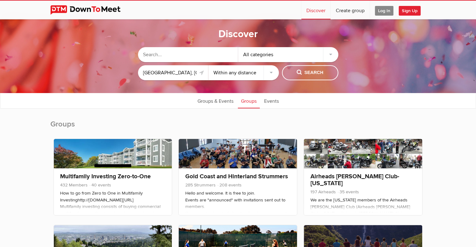  I want to click on input: Location or ZIP-Code, so click(173, 73).